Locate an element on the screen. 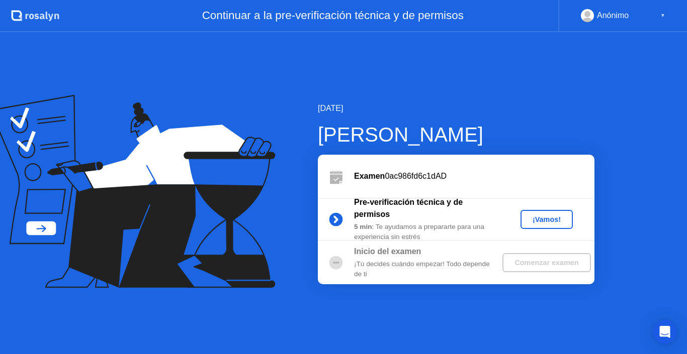  div: : Te ayudamos a prepararte para una experiencia sin estrés is located at coordinates (426, 232).